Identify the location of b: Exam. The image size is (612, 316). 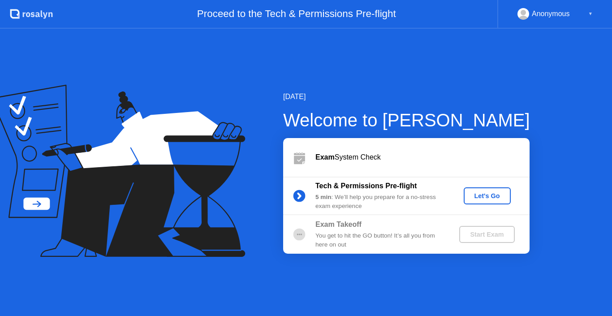
(325, 157).